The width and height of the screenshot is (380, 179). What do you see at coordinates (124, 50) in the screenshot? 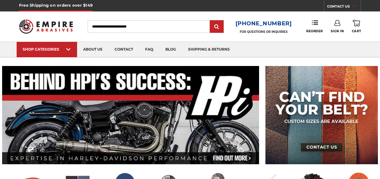
I see `a: contact` at bounding box center [124, 50].